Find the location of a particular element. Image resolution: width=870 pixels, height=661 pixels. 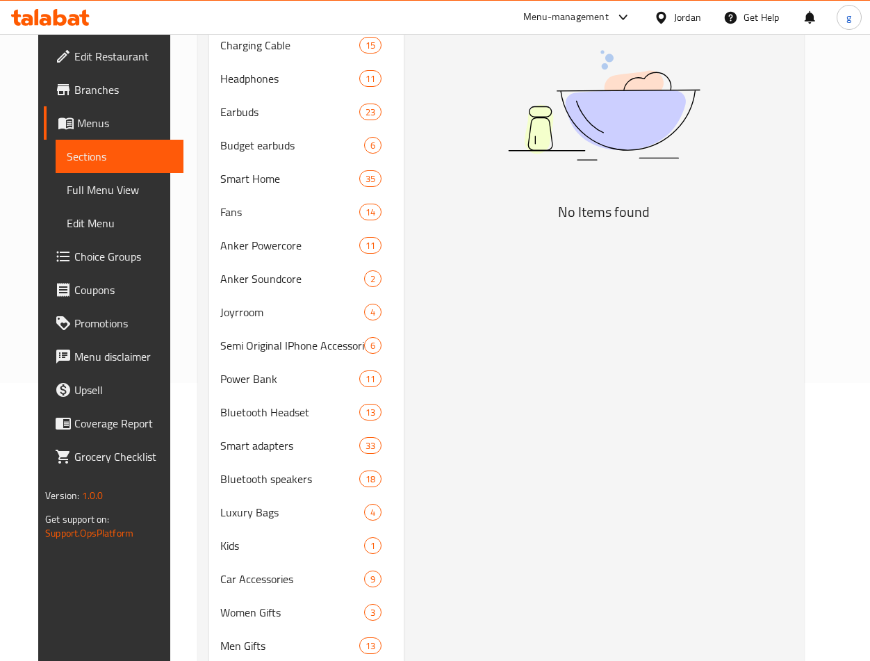

a: Grocery Checklist is located at coordinates (113, 457).